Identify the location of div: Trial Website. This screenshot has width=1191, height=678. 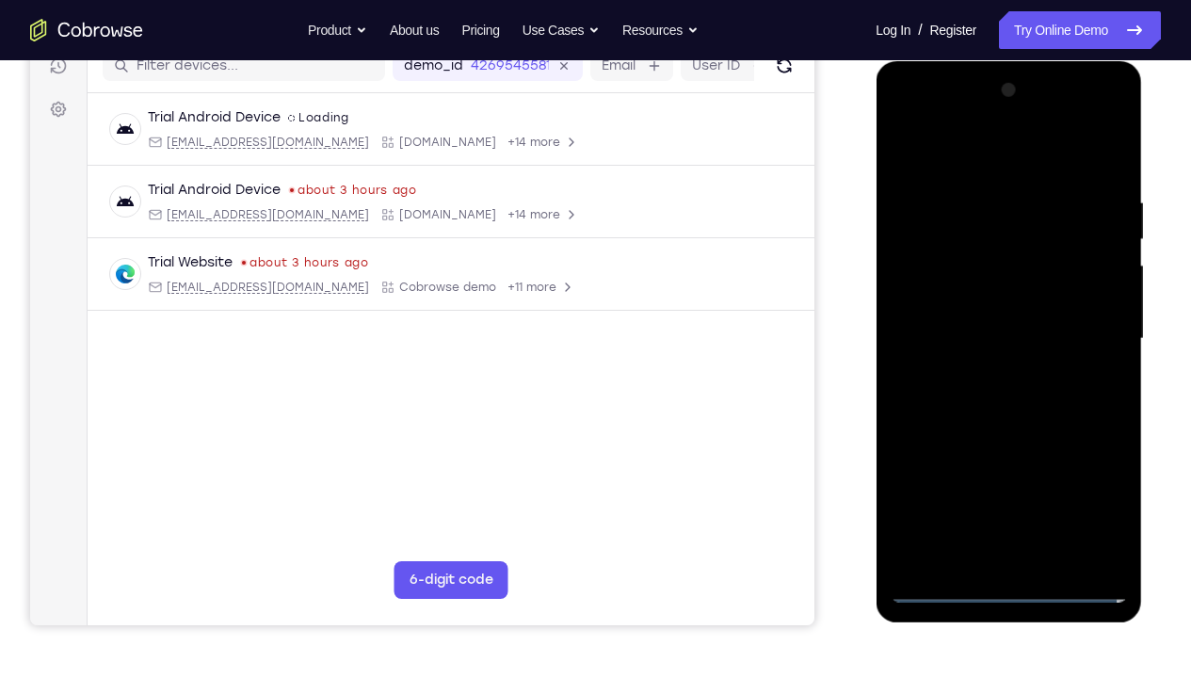
(160, 268).